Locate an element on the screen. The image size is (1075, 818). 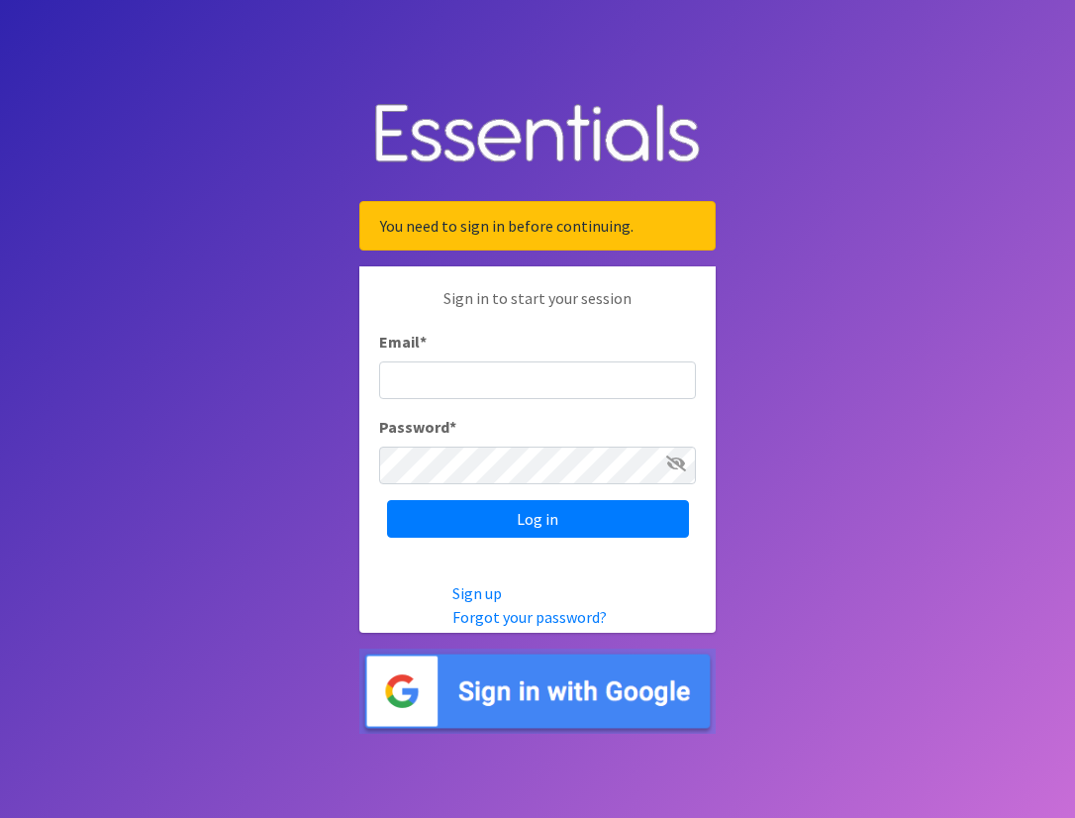
div: You need to sign in before continuing. is located at coordinates (538, 226).